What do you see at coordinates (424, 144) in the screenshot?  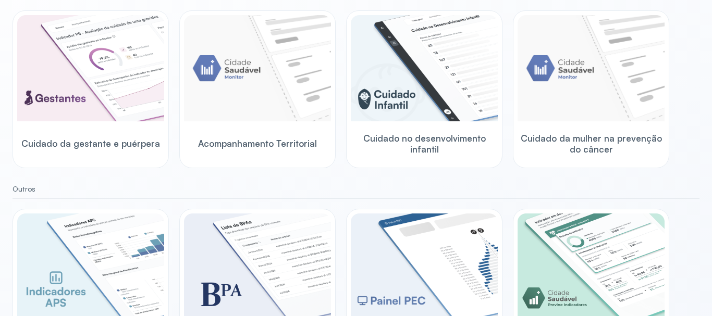 I see `span: Cuidado no desenvolvimento infantil` at bounding box center [424, 144].